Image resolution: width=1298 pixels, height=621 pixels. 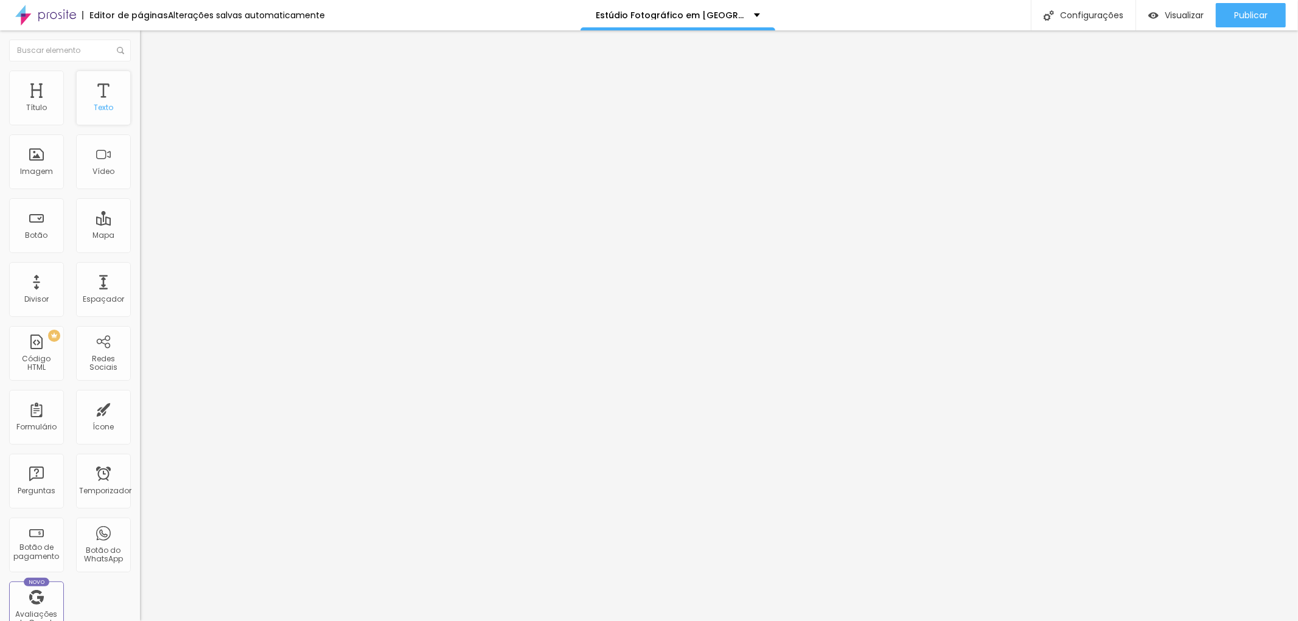 I want to click on font: Temporizador, so click(x=105, y=490).